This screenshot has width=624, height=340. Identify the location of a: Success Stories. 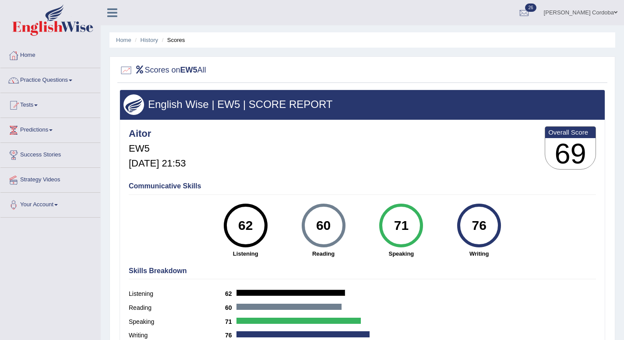
(50, 154).